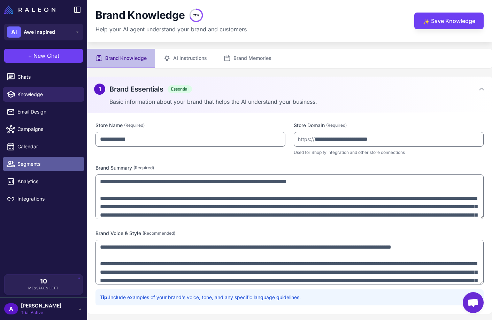  What do you see at coordinates (44, 77) in the screenshot?
I see `a: Chats` at bounding box center [44, 77].